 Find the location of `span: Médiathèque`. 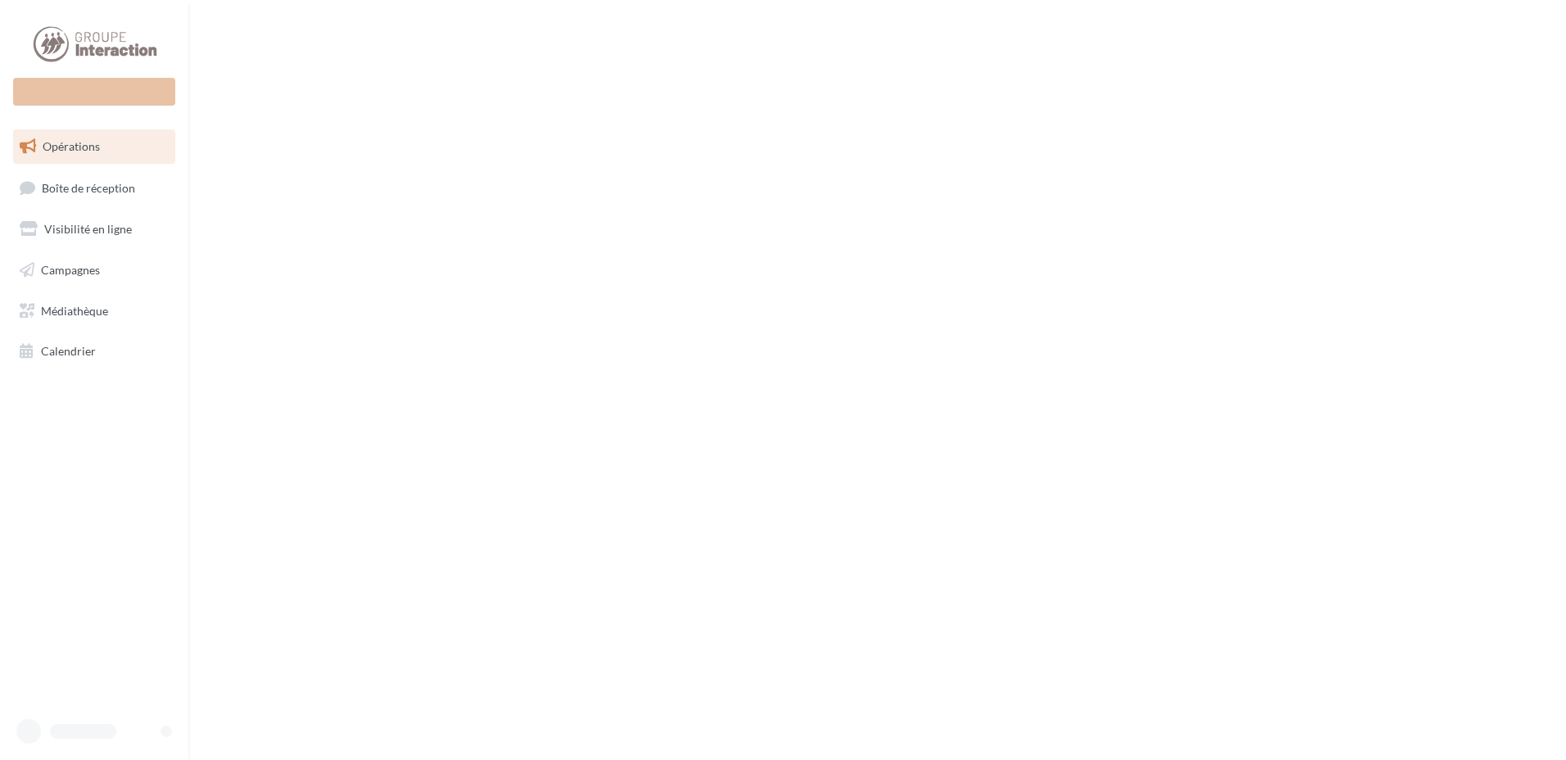

span: Médiathèque is located at coordinates (75, 310).